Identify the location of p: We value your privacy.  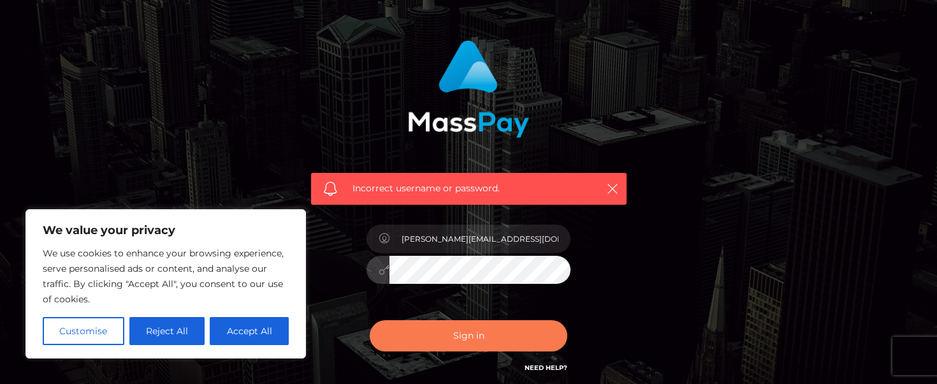
(166, 230).